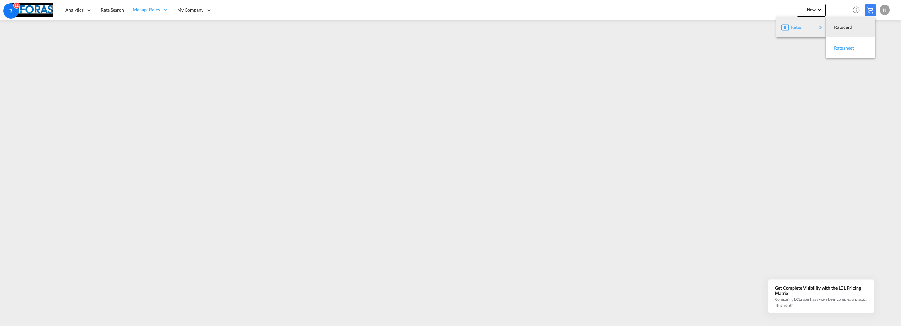 This screenshot has width=901, height=326. Describe the element at coordinates (850, 27) in the screenshot. I see `div: Ratecard` at that location.